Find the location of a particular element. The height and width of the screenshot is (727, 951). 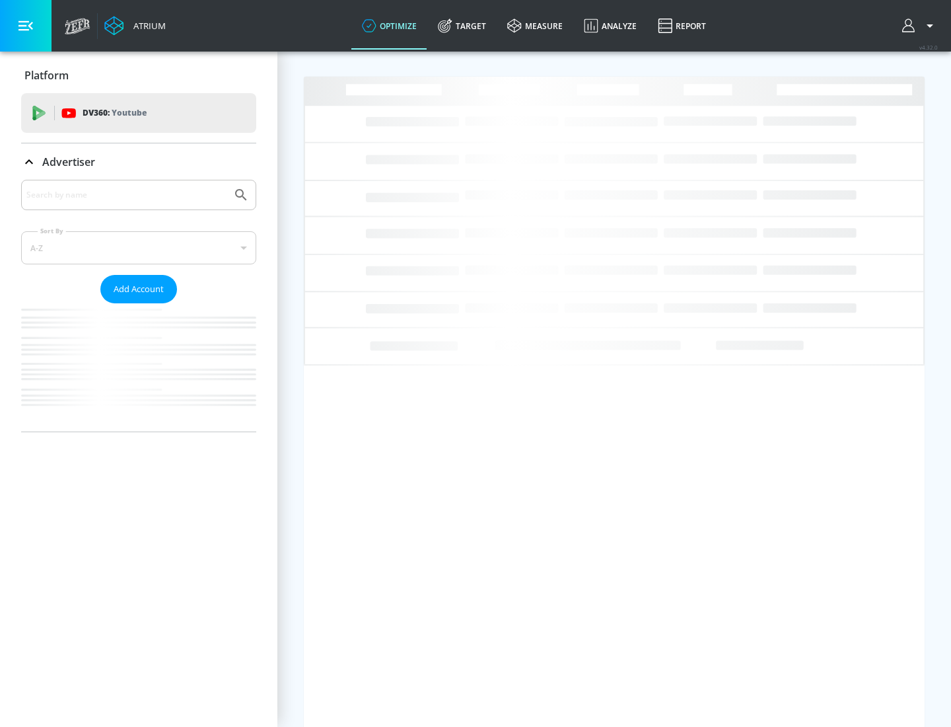

a: Atrium is located at coordinates (135, 26).